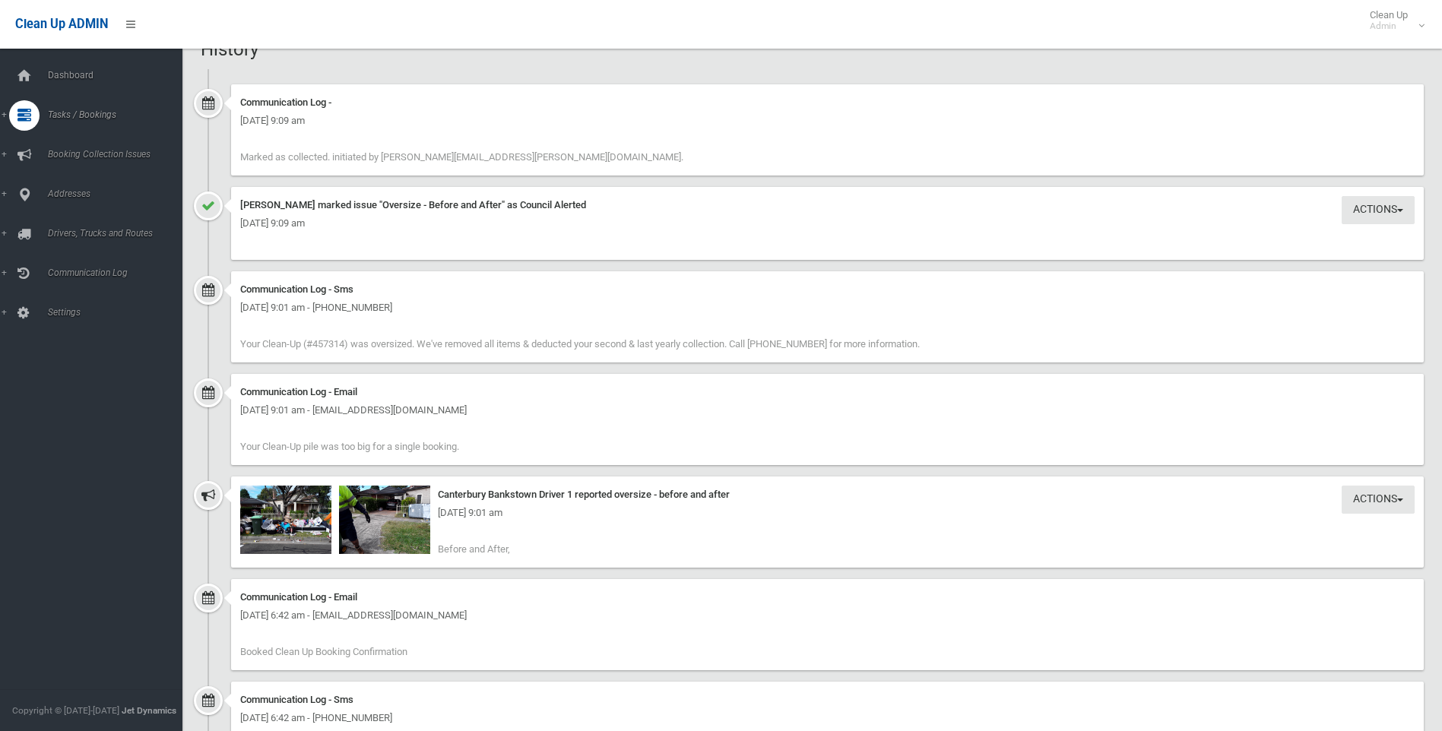 The image size is (1442, 731). I want to click on span: Addresses, so click(119, 194).